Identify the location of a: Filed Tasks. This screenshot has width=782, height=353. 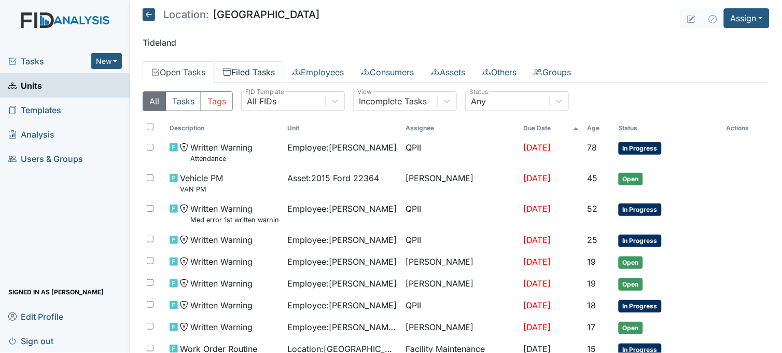
(249, 72).